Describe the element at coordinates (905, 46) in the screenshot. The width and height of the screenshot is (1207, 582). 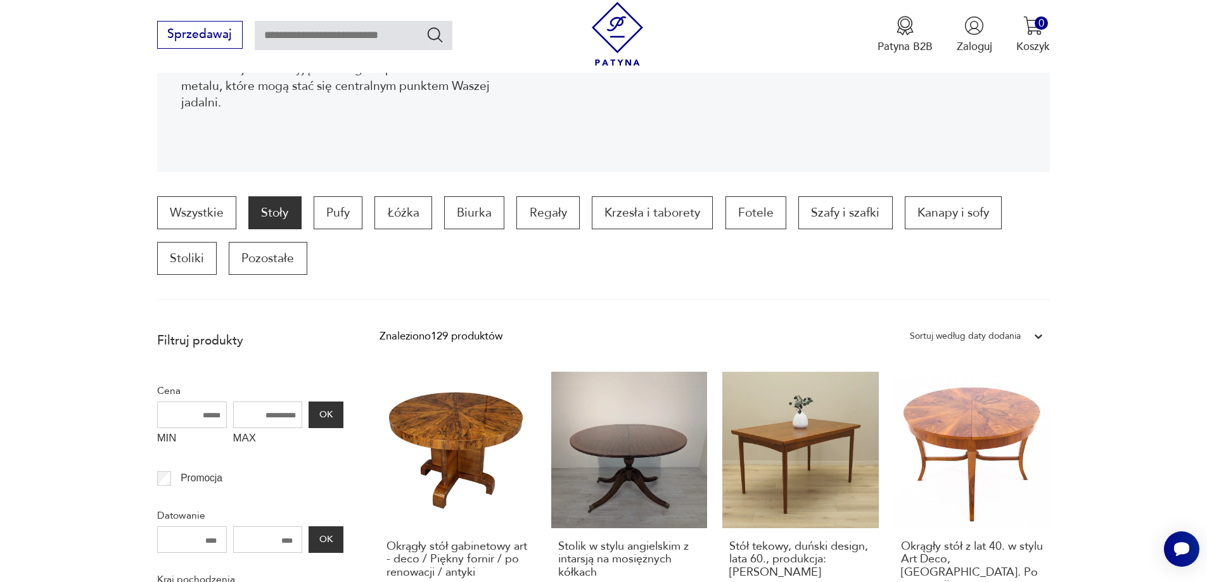
I see `p: Patyna B2B` at that location.